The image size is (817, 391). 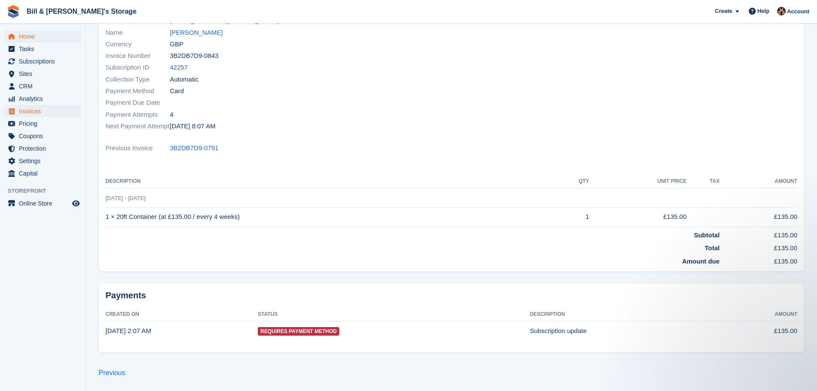 I want to click on span: 3B2DB7D9-0843, so click(x=194, y=56).